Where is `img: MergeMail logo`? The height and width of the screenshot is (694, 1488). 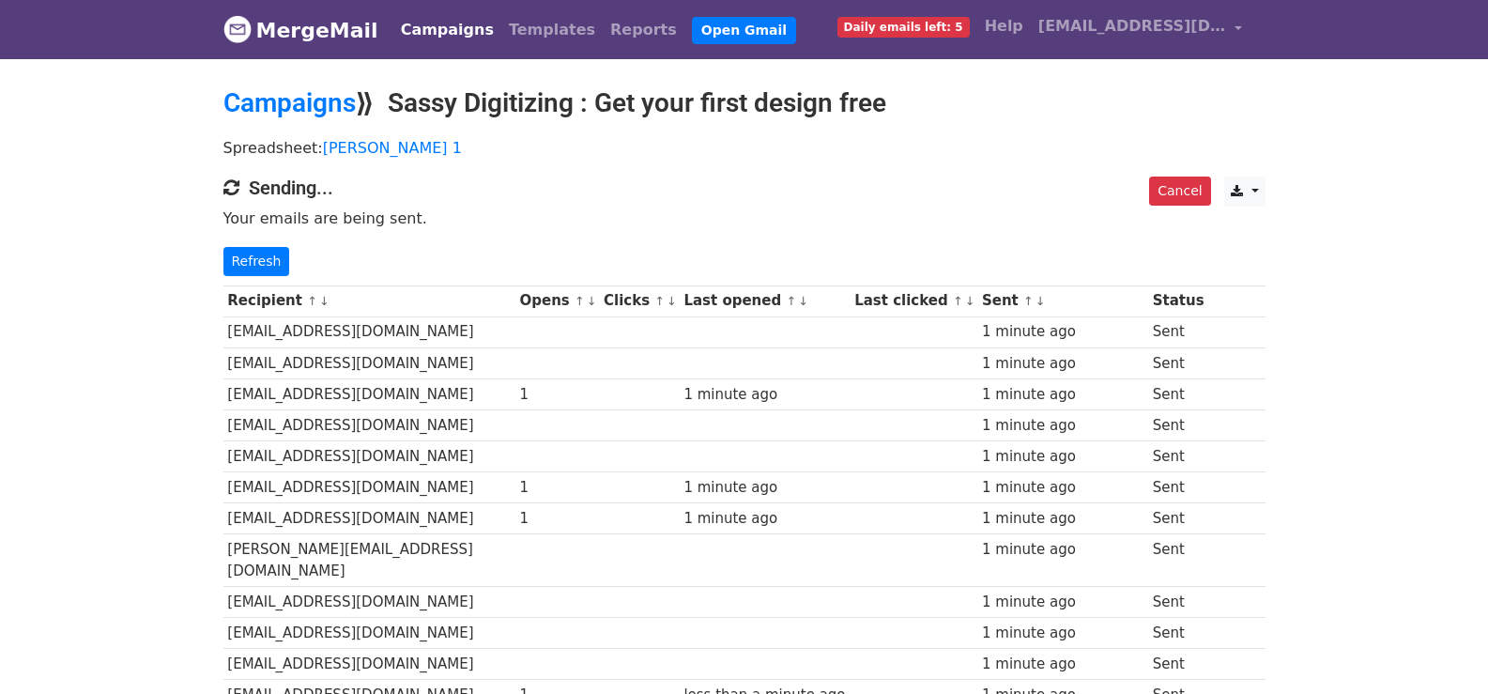 img: MergeMail logo is located at coordinates (237, 29).